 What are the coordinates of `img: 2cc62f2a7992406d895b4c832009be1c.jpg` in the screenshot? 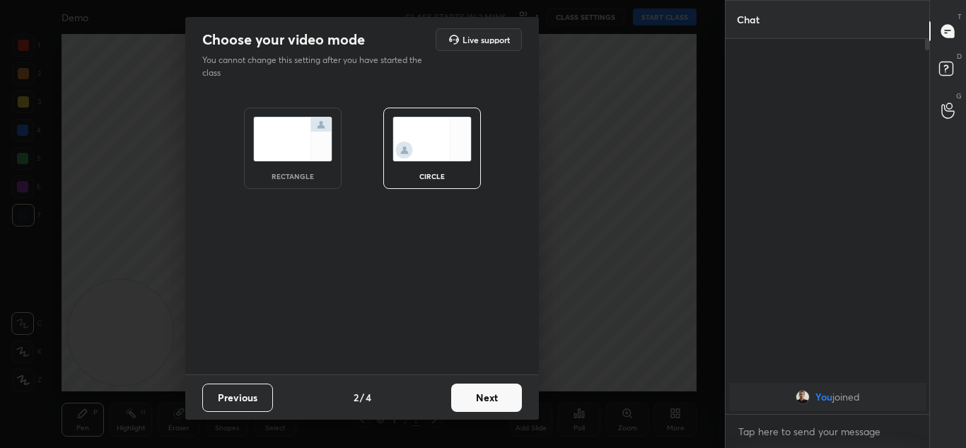 It's located at (803, 397).